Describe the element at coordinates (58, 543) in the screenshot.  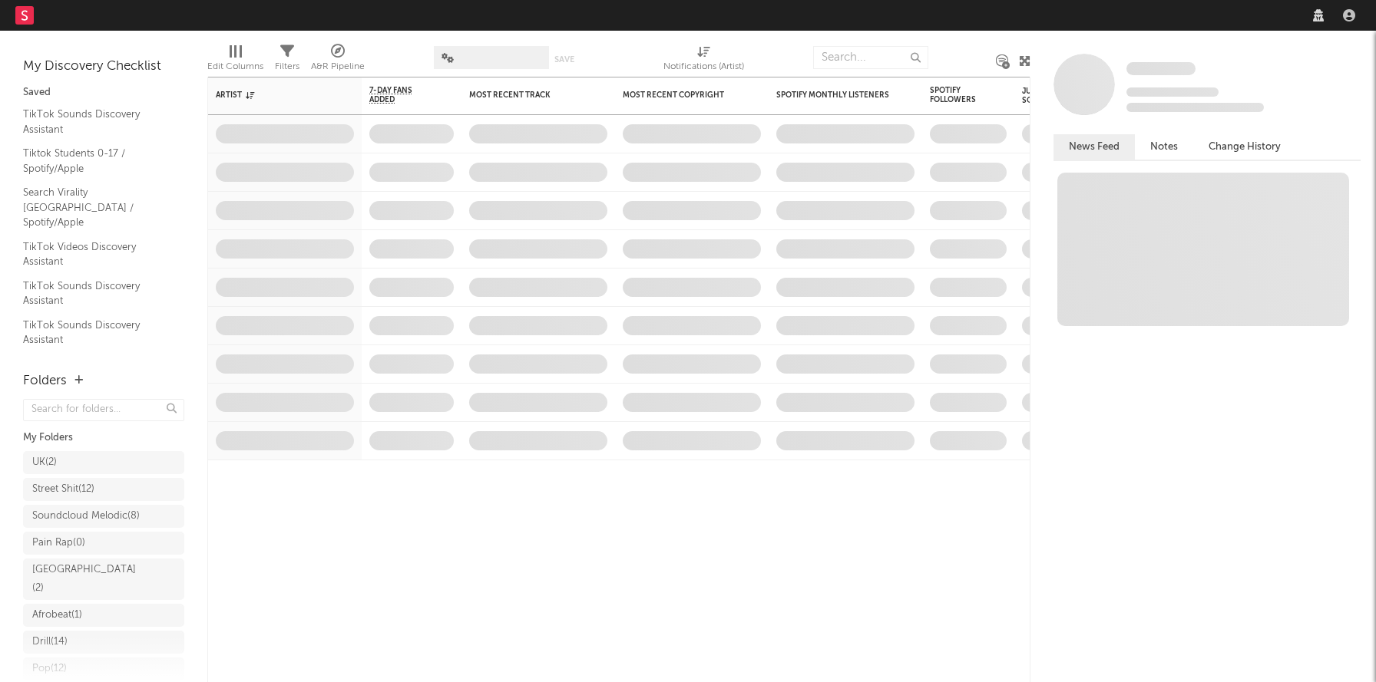
I see `div: Pain Rap ( 0 )` at that location.